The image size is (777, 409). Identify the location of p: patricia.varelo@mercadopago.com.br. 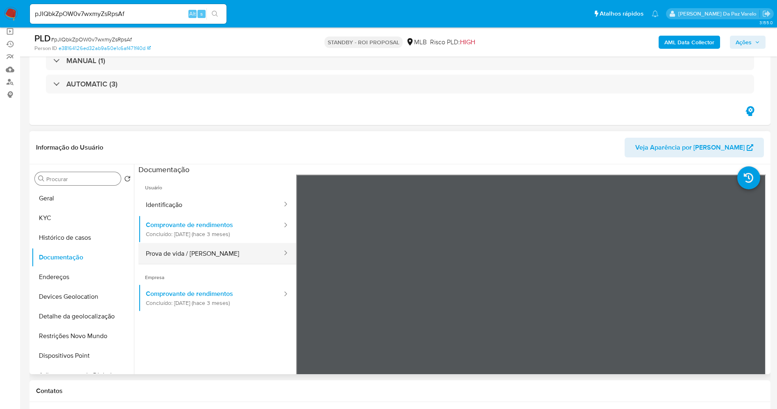
(719, 14).